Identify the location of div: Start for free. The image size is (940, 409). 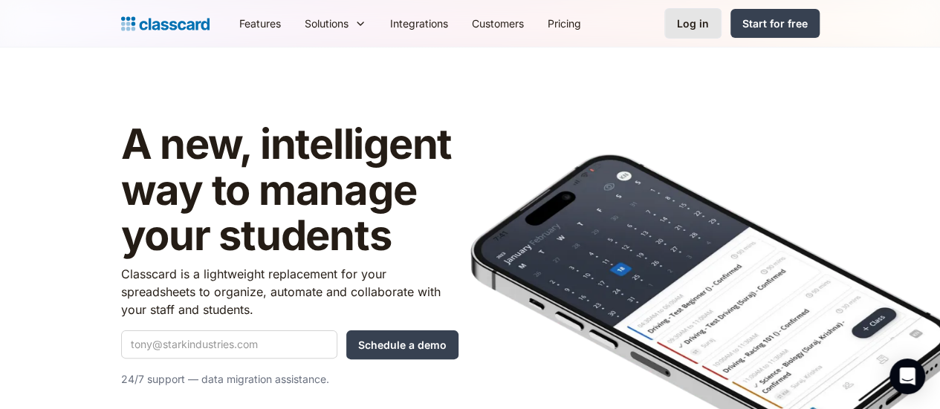
(775, 23).